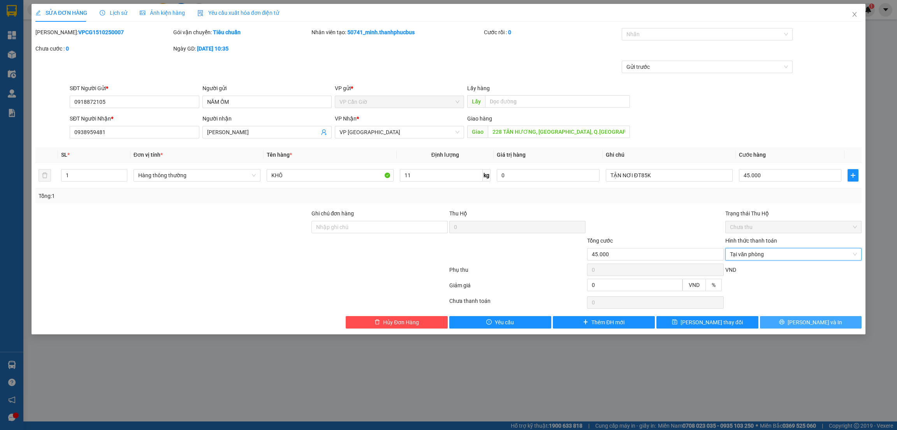 The image size is (897, 430). I want to click on div: Chưa thanh toán, so click(517, 304).